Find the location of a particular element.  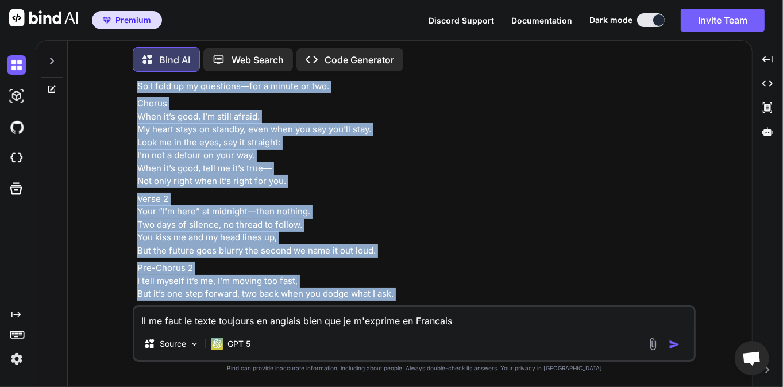

p: Bind AI is located at coordinates (175, 60).